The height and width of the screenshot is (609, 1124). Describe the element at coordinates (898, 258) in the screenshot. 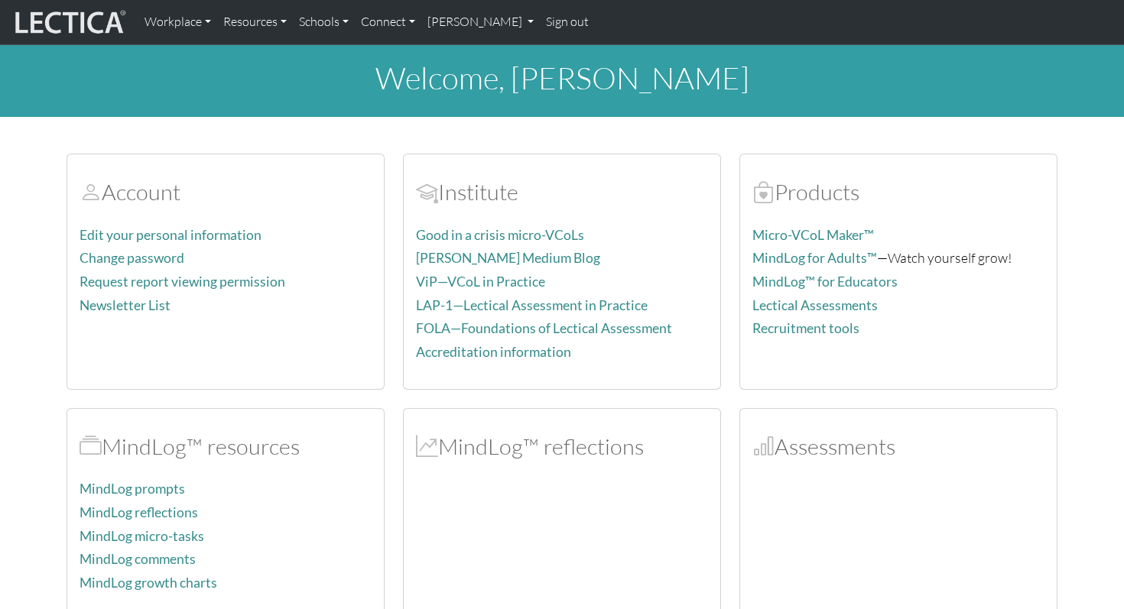

I see `p: —Watch yourself grow!` at that location.